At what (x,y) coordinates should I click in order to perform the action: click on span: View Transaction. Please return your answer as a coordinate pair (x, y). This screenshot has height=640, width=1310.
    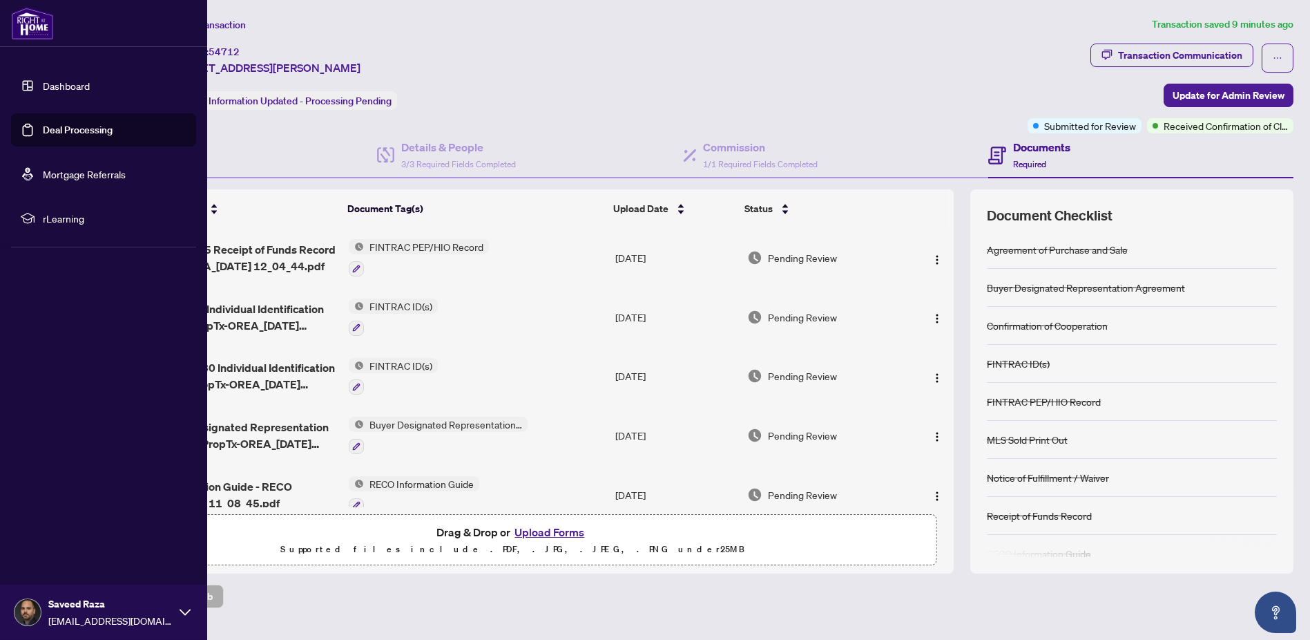
    Looking at the image, I should click on (209, 25).